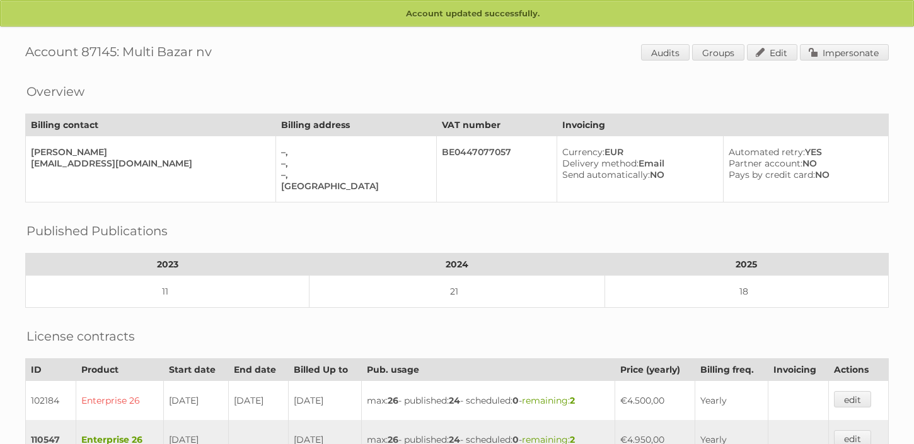 The height and width of the screenshot is (444, 914). Describe the element at coordinates (81, 336) in the screenshot. I see `h2: License contracts` at that location.